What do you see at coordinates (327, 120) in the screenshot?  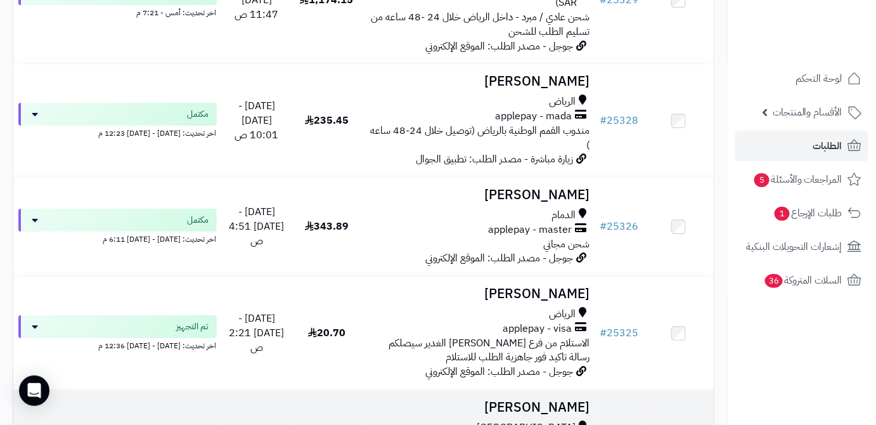 I see `span: 235.45` at bounding box center [327, 120].